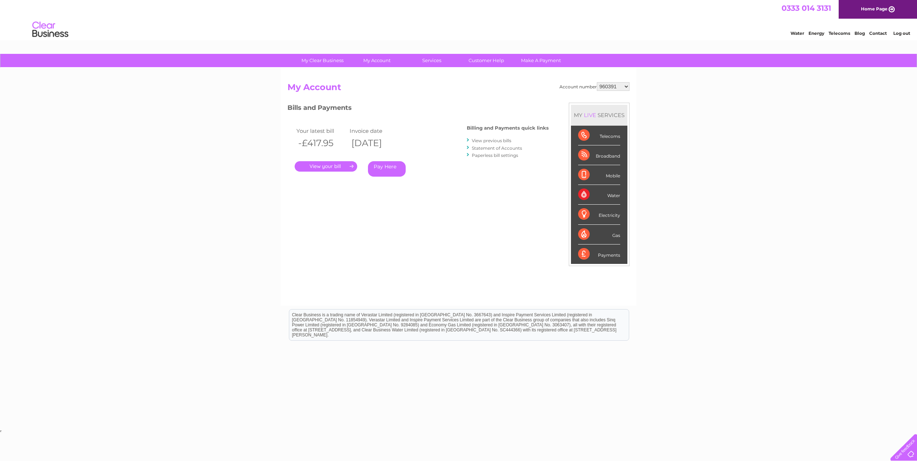 The width and height of the screenshot is (917, 461). What do you see at coordinates (486, 60) in the screenshot?
I see `a: Customer Help` at bounding box center [486, 60].